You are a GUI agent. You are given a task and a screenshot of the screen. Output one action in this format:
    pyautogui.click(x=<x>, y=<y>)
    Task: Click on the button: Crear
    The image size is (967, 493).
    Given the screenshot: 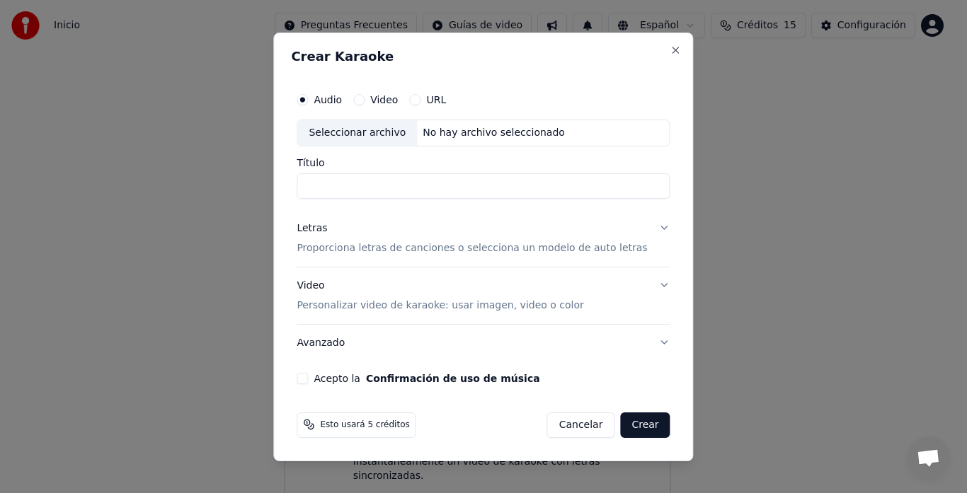 What is the action you would take?
    pyautogui.click(x=645, y=425)
    